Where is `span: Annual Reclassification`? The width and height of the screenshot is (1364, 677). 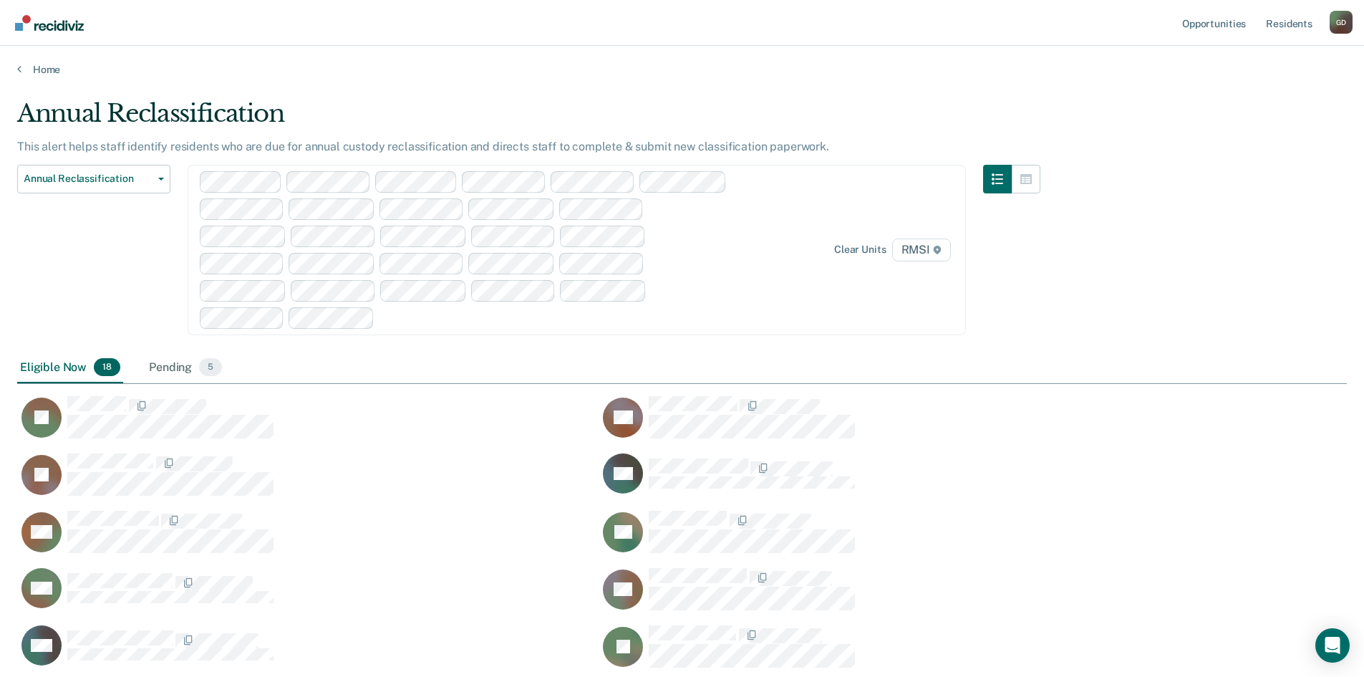
span: Annual Reclassification is located at coordinates (88, 178).